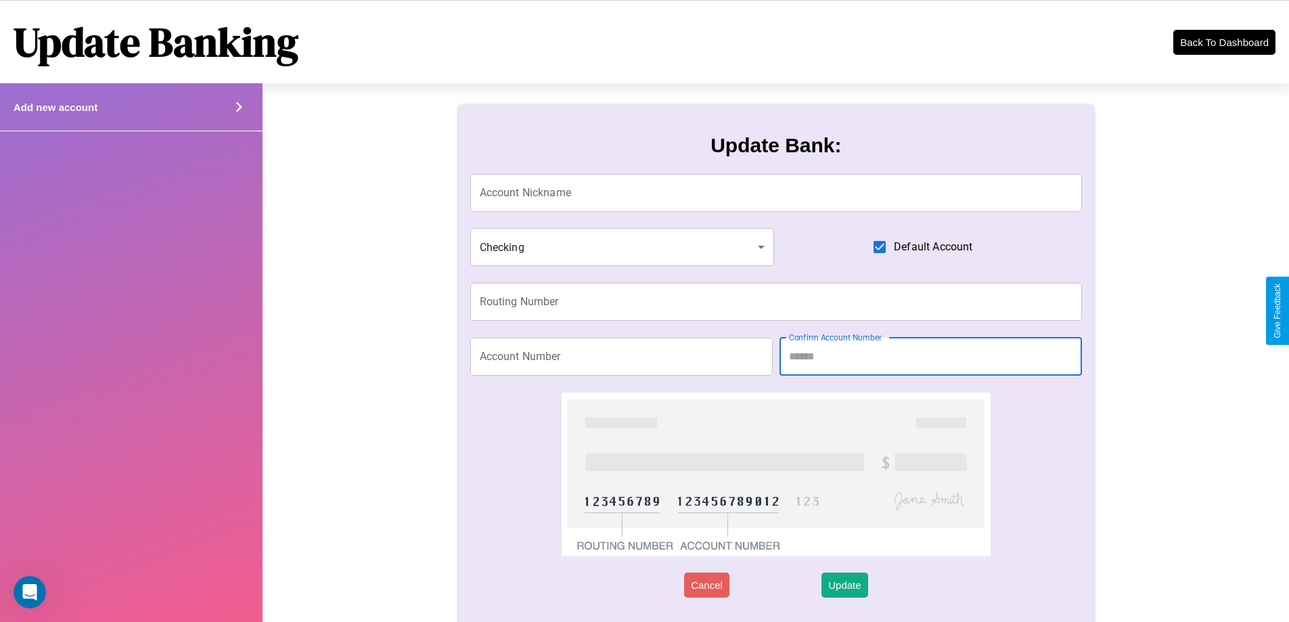 Image resolution: width=1289 pixels, height=622 pixels. I want to click on h4: Add new account, so click(55, 107).